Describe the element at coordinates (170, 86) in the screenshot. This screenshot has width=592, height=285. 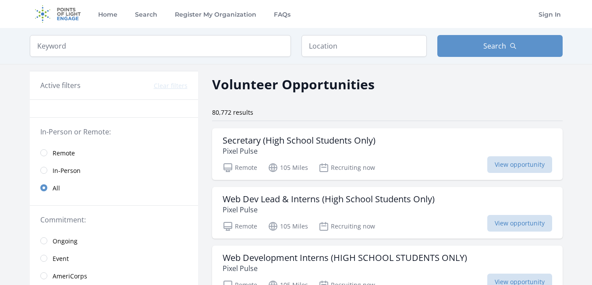
I see `button: Clear filters` at that location.